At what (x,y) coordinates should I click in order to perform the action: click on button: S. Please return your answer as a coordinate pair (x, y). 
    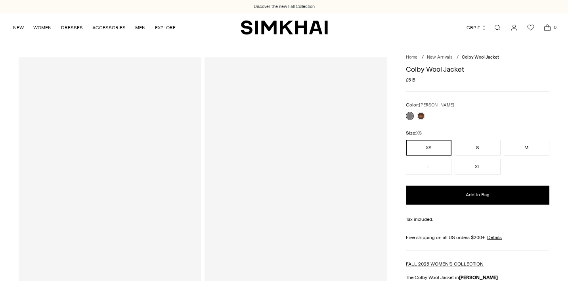
    Looking at the image, I should click on (477, 148).